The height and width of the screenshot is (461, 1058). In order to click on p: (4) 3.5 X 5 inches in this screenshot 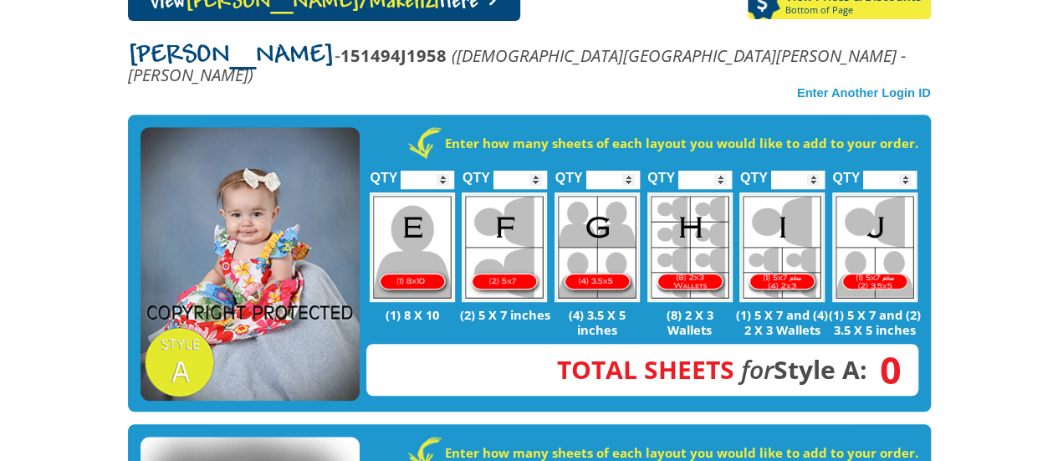, I will do `click(597, 322)`.